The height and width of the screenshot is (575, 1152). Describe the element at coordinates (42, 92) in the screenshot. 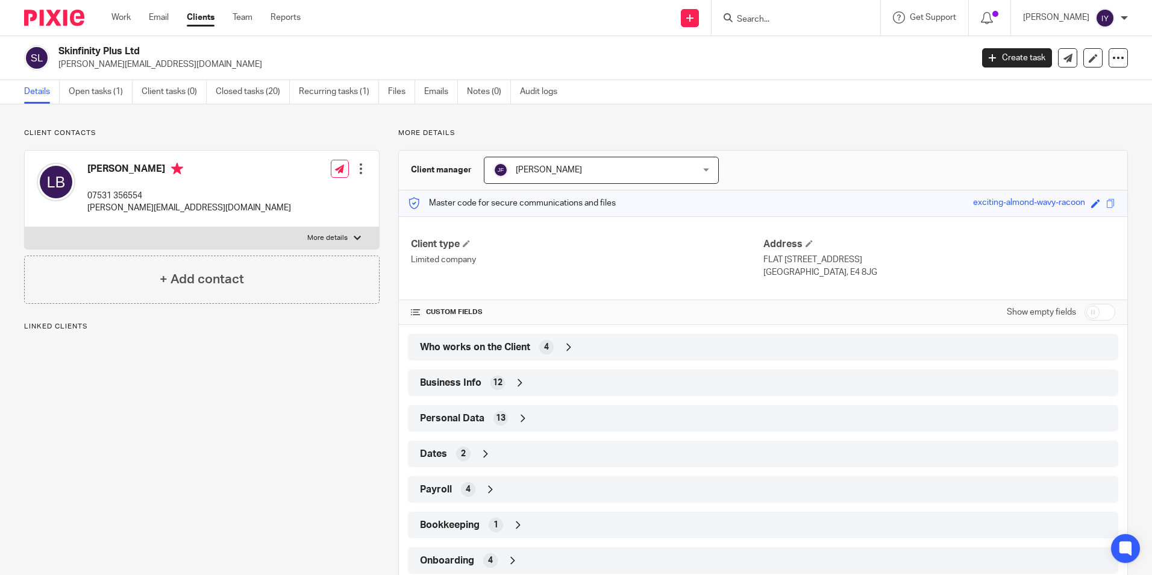

I see `a: Details` at that location.